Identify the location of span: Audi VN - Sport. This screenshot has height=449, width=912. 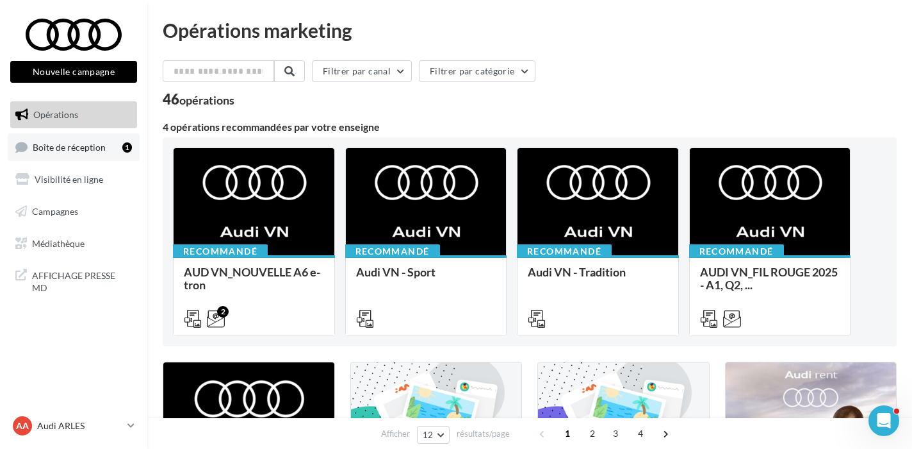
(396, 272).